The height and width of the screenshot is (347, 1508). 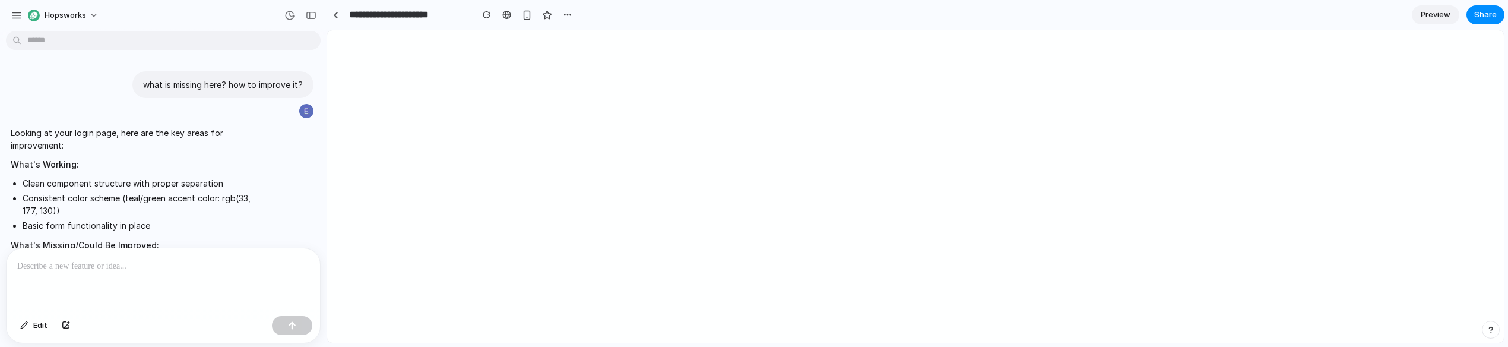 I want to click on li: Clean component structure with proper separation, so click(x=140, y=183).